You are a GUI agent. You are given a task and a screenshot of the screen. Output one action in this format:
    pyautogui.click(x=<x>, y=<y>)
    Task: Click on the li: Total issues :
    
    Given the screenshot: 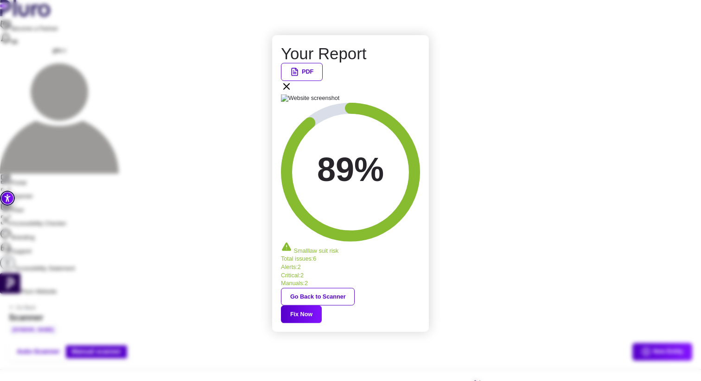 What is the action you would take?
    pyautogui.click(x=350, y=260)
    